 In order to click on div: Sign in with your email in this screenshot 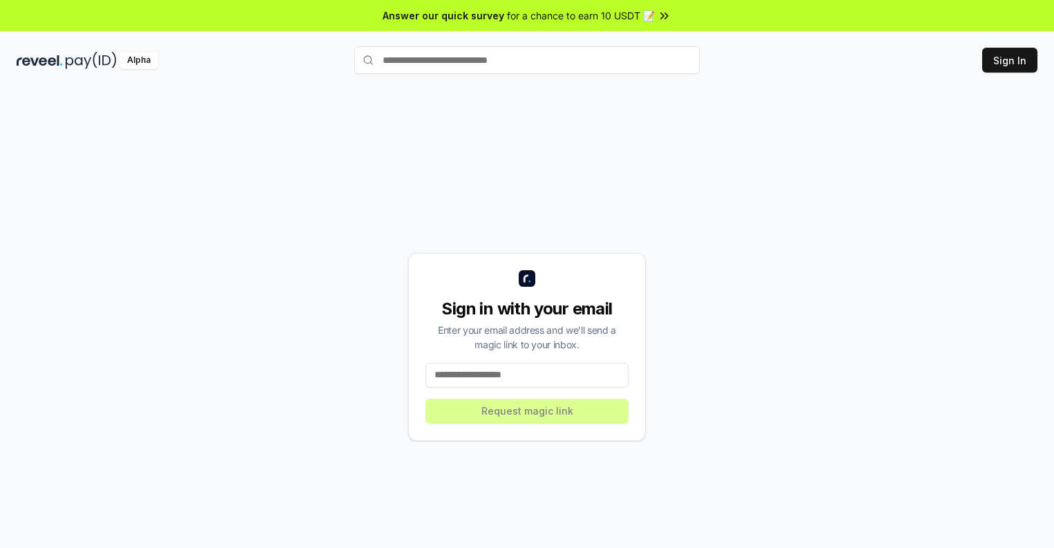, I will do `click(527, 309)`.